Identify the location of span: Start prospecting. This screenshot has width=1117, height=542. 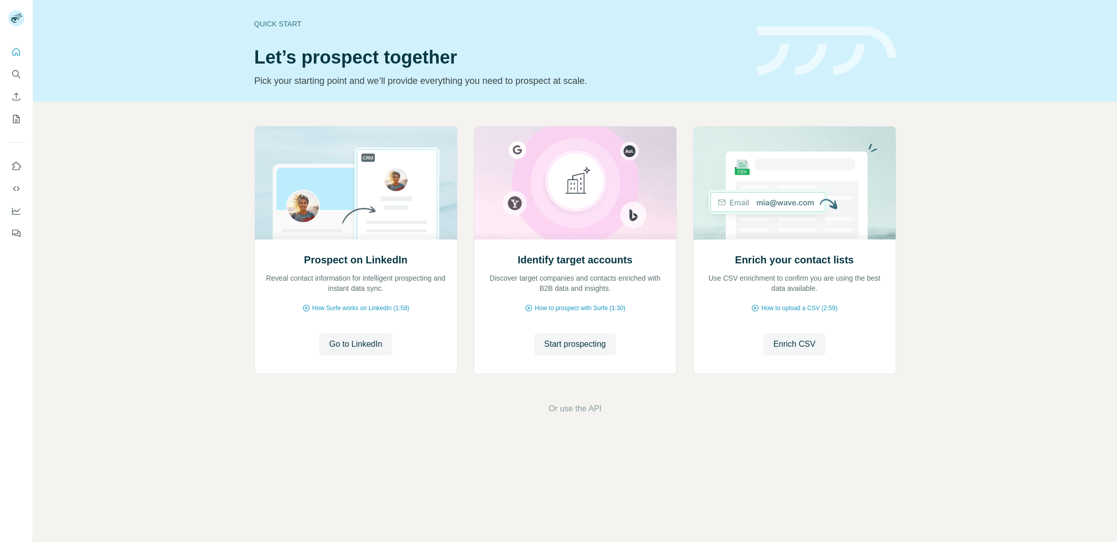
(575, 344).